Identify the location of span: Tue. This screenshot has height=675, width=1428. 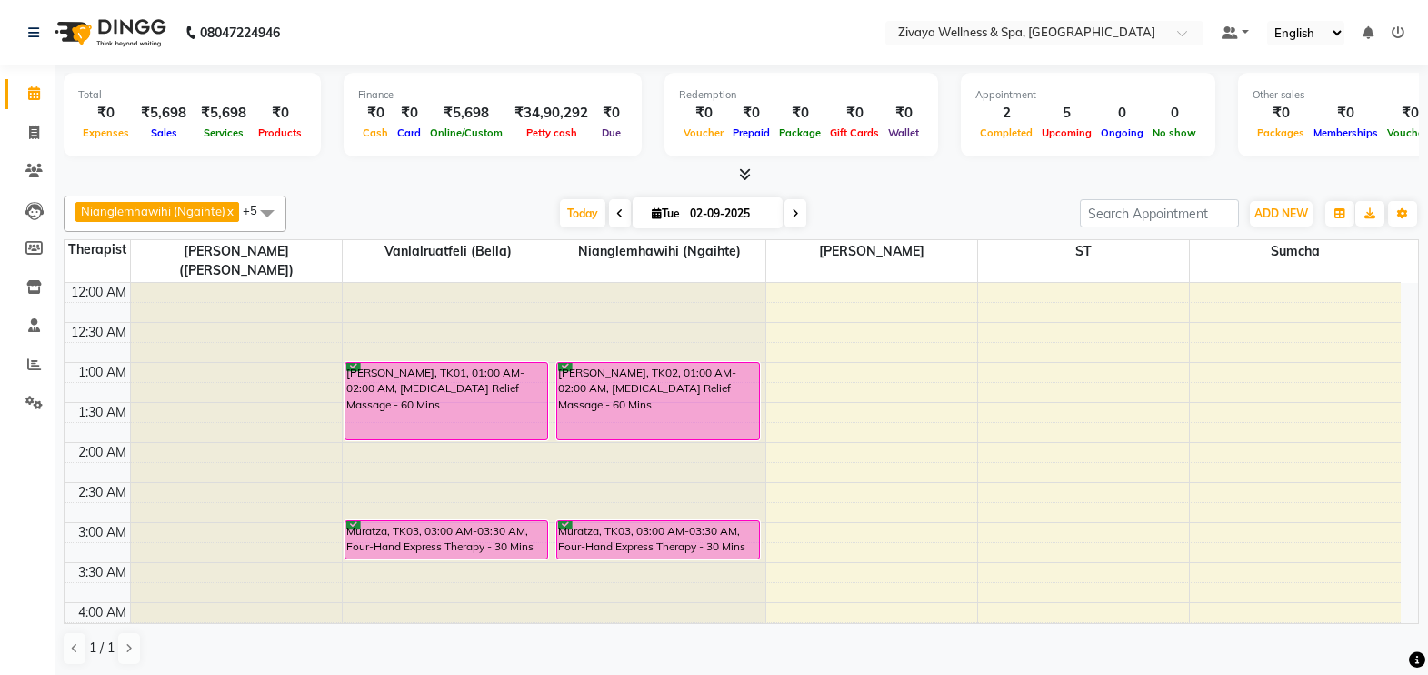
(666, 213).